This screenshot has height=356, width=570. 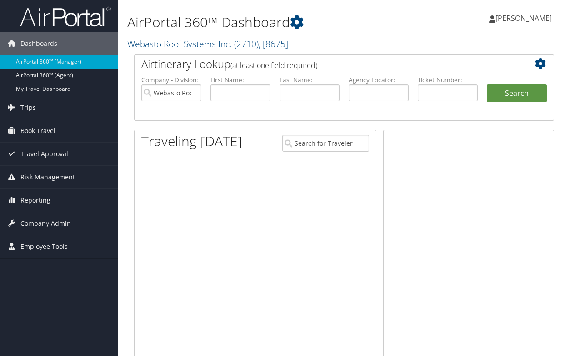 I want to click on span: (at least one field required), so click(x=274, y=65).